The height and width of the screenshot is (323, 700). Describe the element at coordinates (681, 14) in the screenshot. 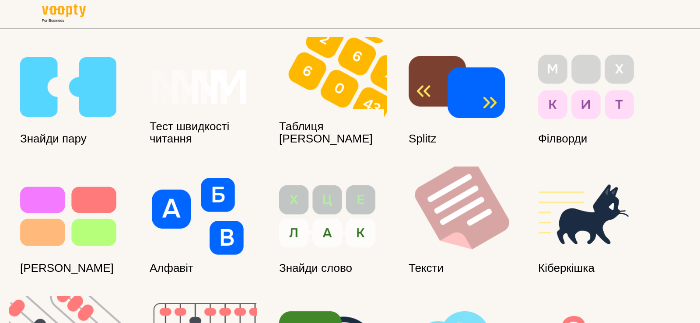

I see `button: UA` at that location.